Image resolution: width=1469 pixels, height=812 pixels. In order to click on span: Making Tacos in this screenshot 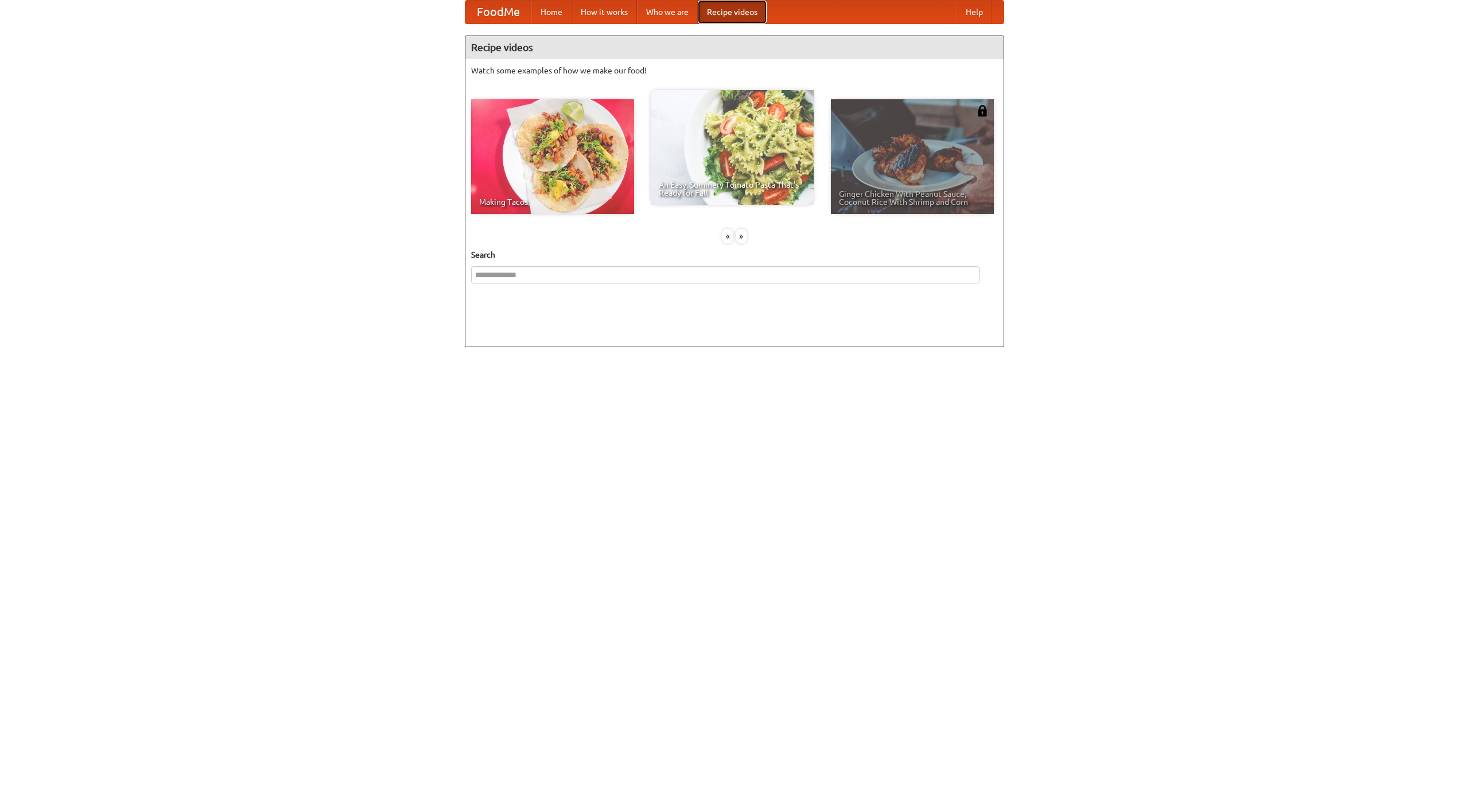, I will do `click(553, 202)`.